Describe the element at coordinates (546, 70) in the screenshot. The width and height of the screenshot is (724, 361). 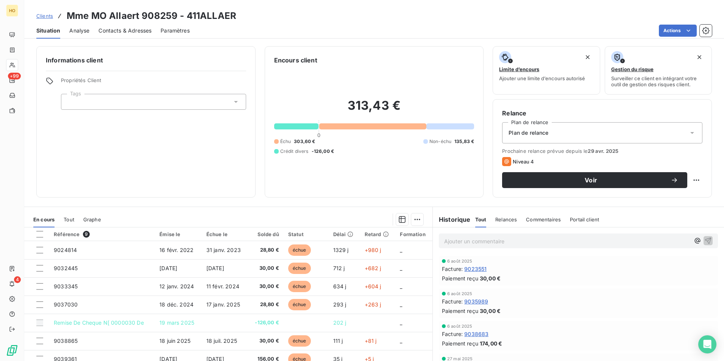
I see `button: Limite d’encoursAjouter une limite d’encours autorisé` at that location.